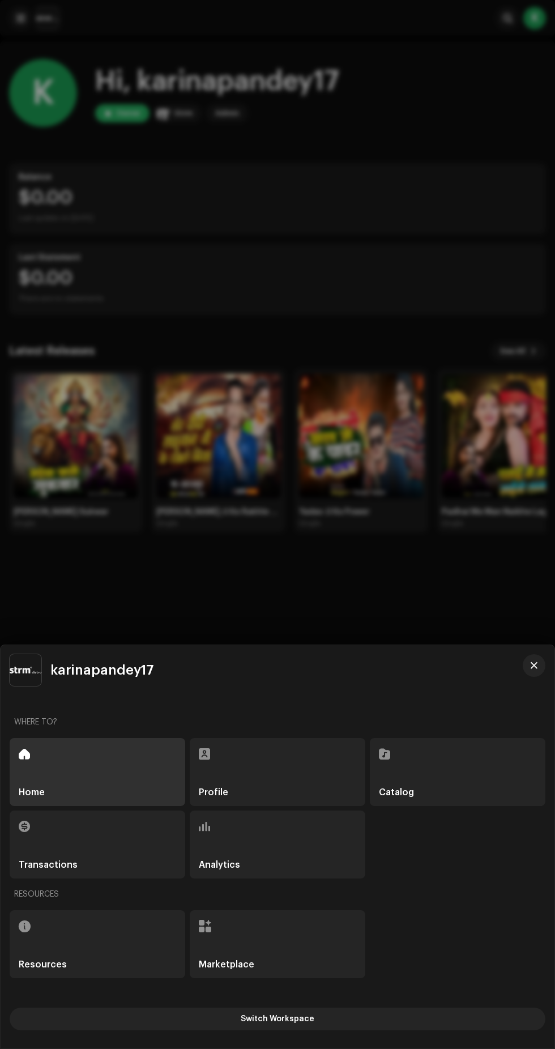 This screenshot has width=555, height=1049. I want to click on span: karinapandey17, so click(102, 670).